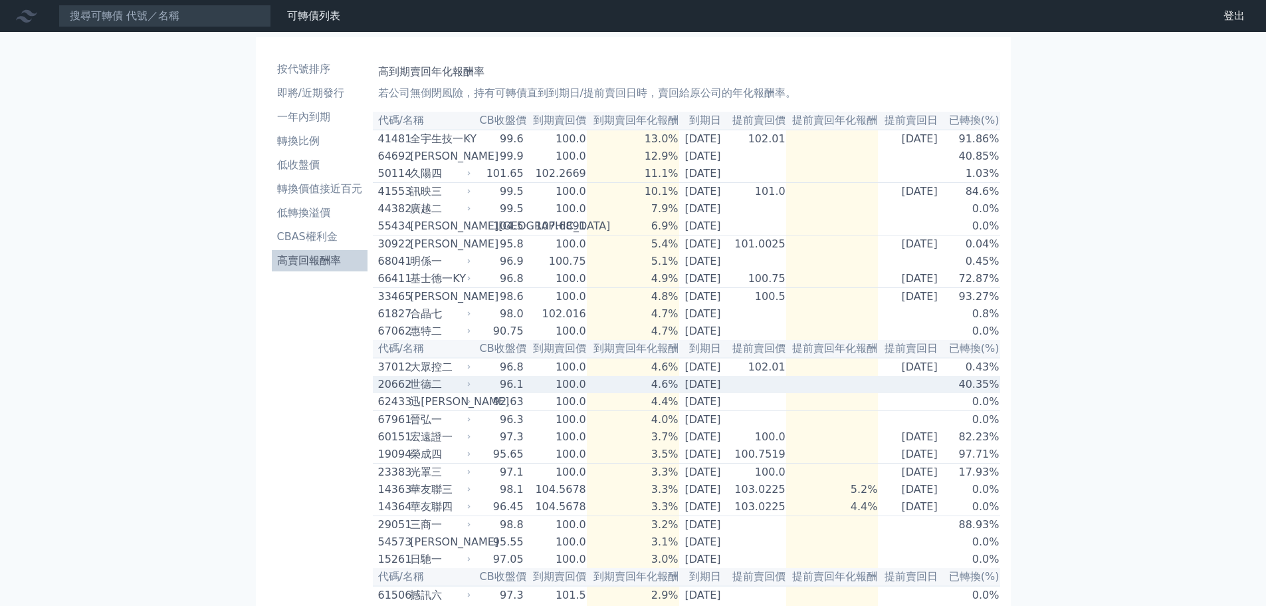 This screenshot has width=1266, height=606. Describe the element at coordinates (439, 367) in the screenshot. I see `div: 大眾控二` at that location.